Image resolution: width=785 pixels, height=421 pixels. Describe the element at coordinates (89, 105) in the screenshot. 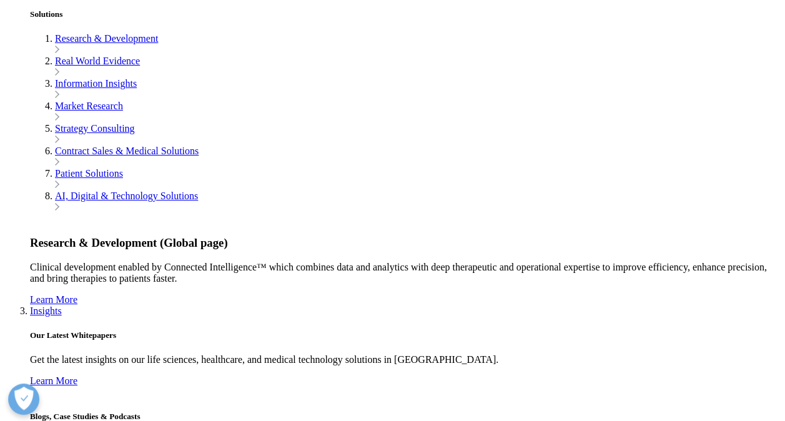

I see `a: Market Research` at that location.